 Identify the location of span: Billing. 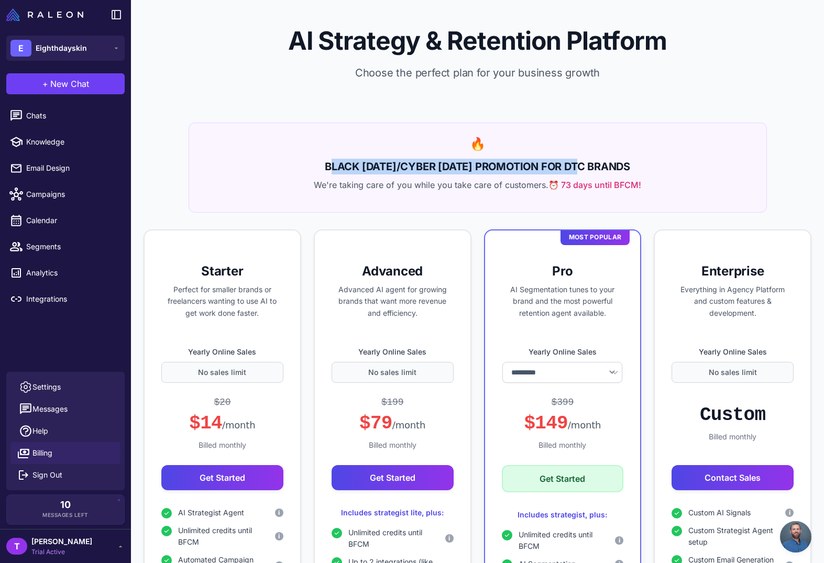
(42, 453).